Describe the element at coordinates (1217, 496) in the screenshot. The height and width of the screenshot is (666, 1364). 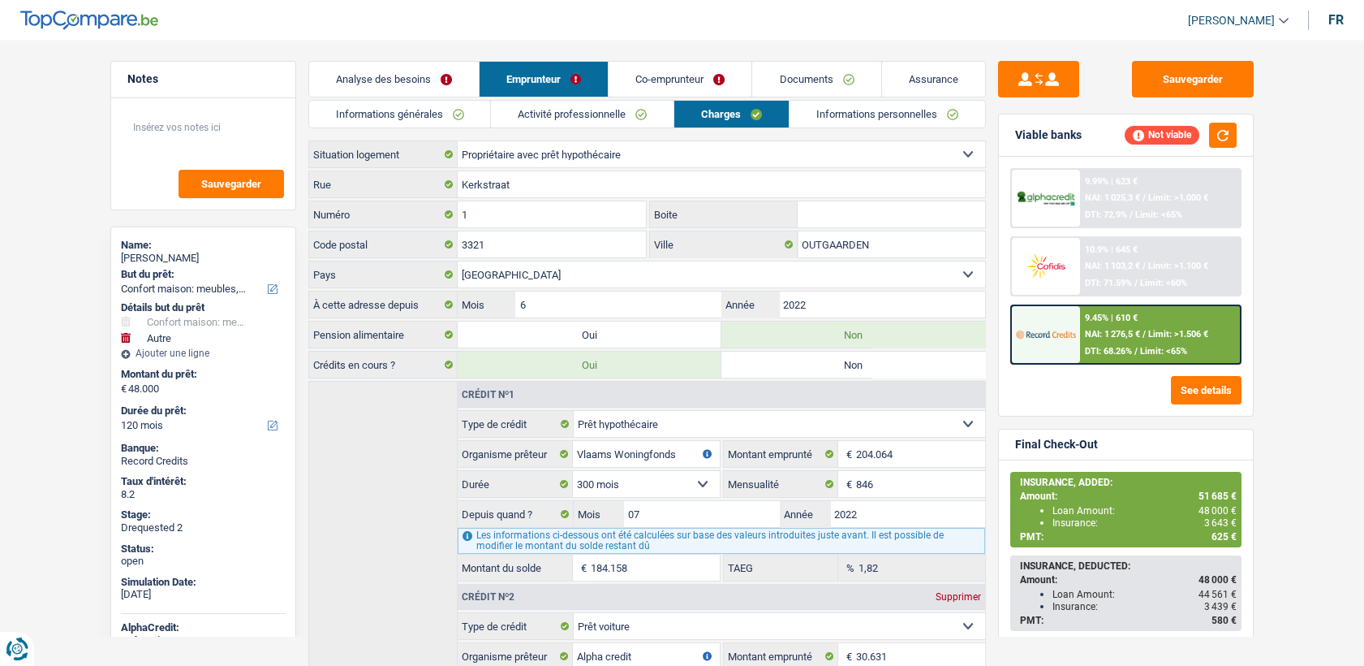
I see `span: 51 685 €` at that location.